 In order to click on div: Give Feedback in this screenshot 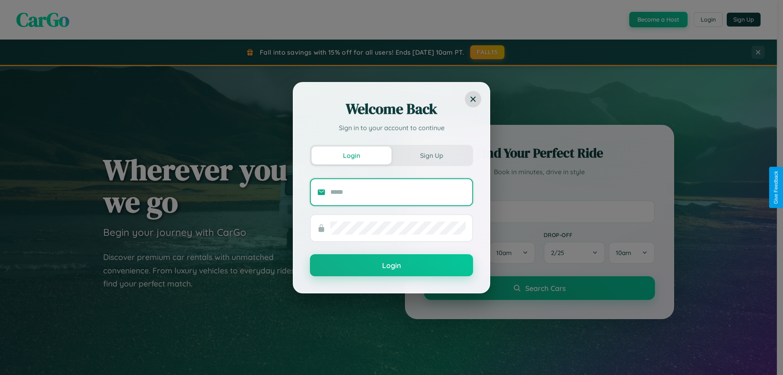, I will do `click(776, 187)`.